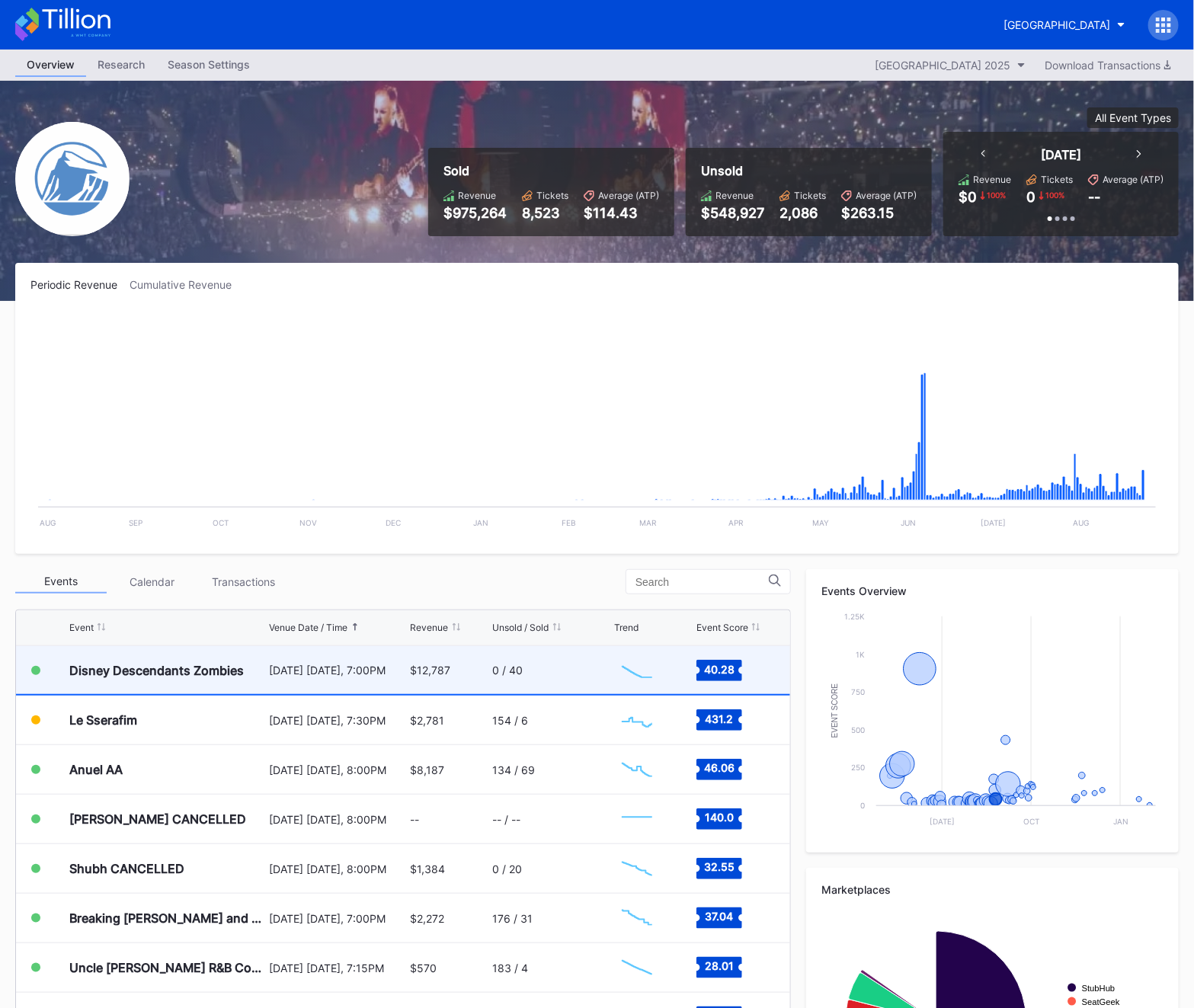  Describe the element at coordinates (1134, 117) in the screenshot. I see `div: All Event Types` at that location.